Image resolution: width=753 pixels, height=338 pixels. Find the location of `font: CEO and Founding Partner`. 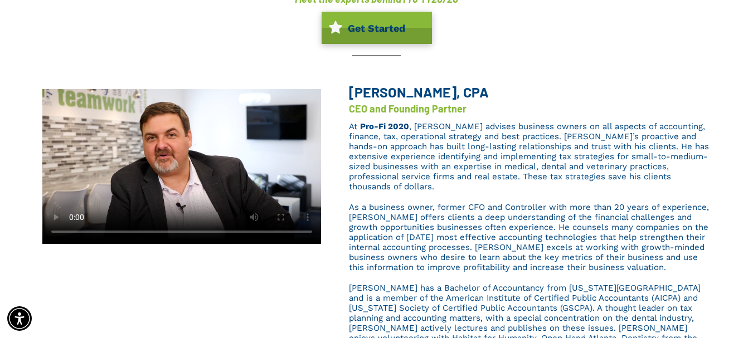

font: CEO and Founding Partner is located at coordinates (408, 109).